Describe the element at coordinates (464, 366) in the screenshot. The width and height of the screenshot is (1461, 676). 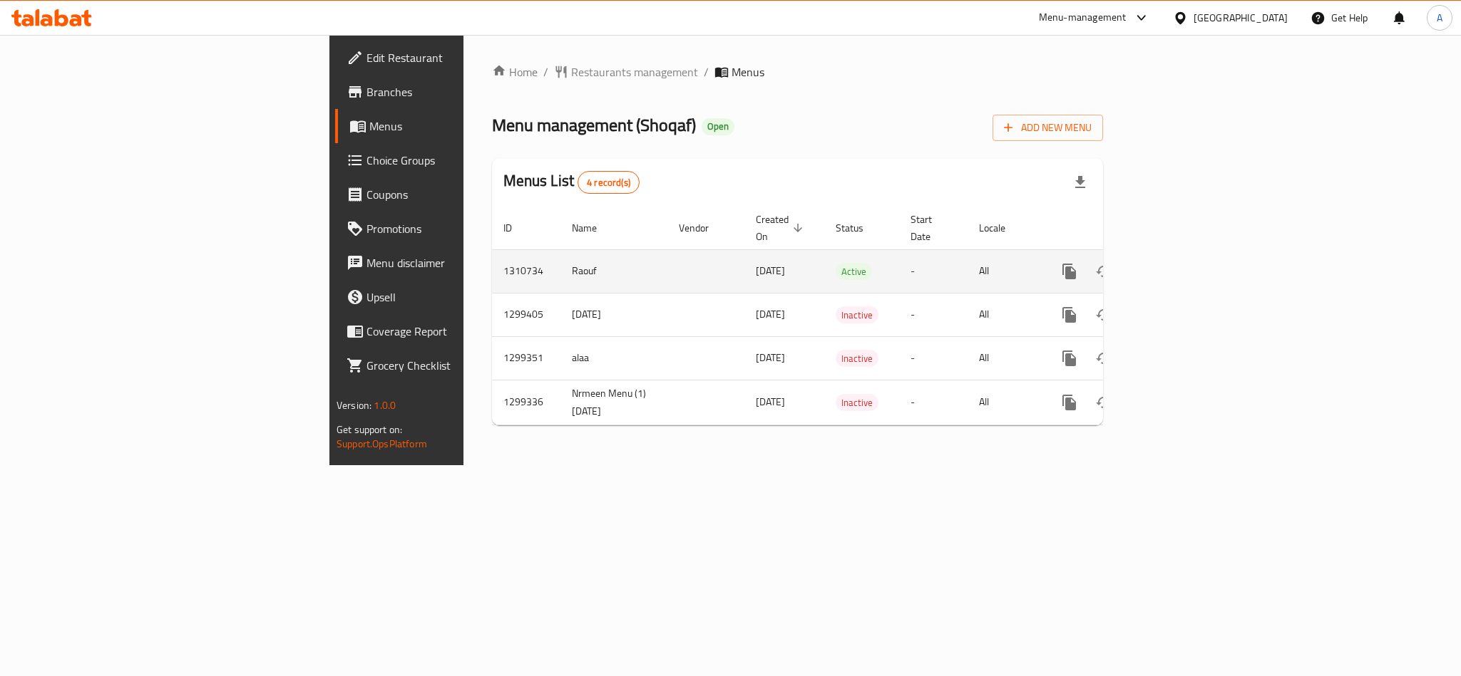
I see `span: Grocery Checklist` at that location.